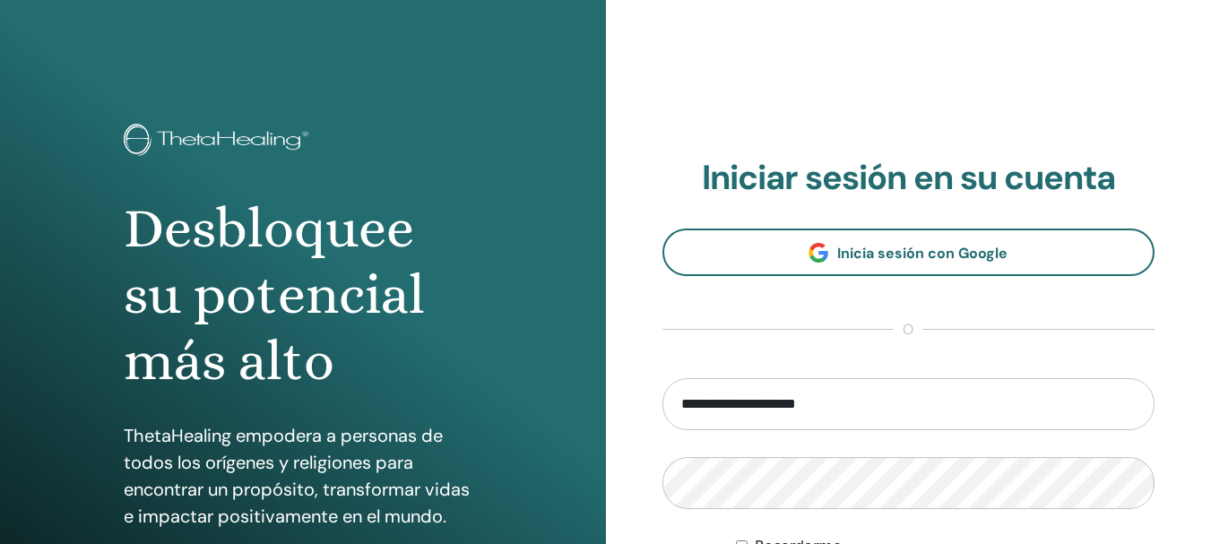 This screenshot has width=1211, height=544. Describe the element at coordinates (303, 476) in the screenshot. I see `p: ThetaHealing empodera a personas de todos los orígenes y religiones para encontrar un propósito, ...` at that location.